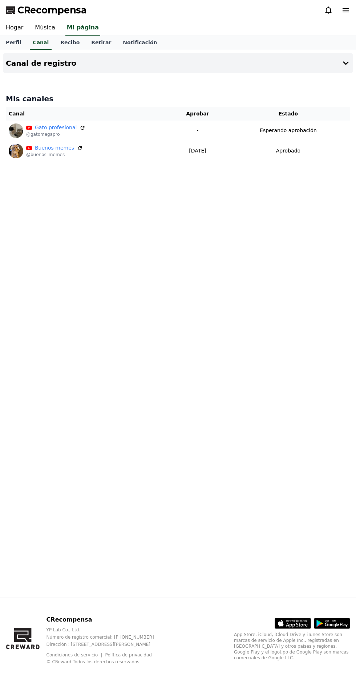  What do you see at coordinates (75, 655) in the screenshot?
I see `a: Condiciones de servicio` at bounding box center [75, 655].